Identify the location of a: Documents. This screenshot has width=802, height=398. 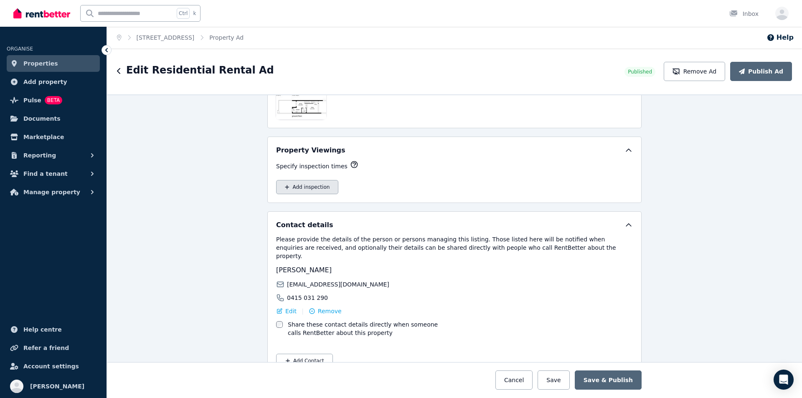
(53, 119).